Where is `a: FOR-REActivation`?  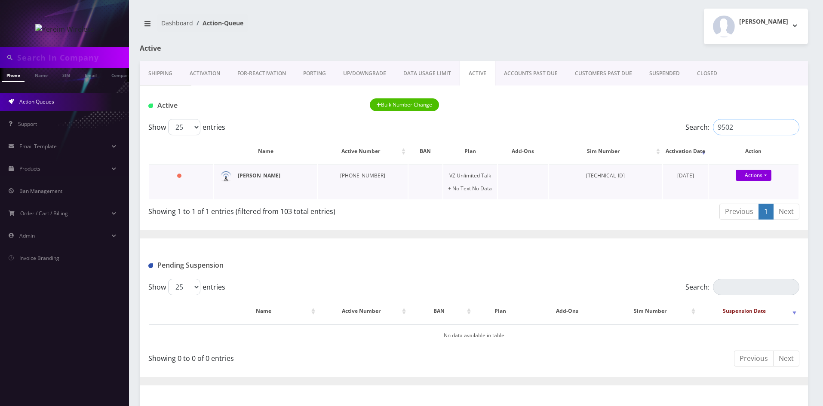 a: FOR-REActivation is located at coordinates (261, 74).